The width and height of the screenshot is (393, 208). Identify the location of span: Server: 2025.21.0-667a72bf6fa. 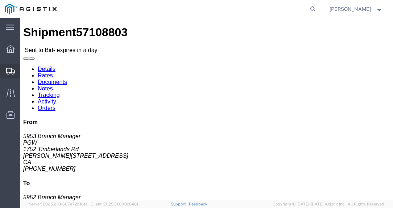
(58, 204).